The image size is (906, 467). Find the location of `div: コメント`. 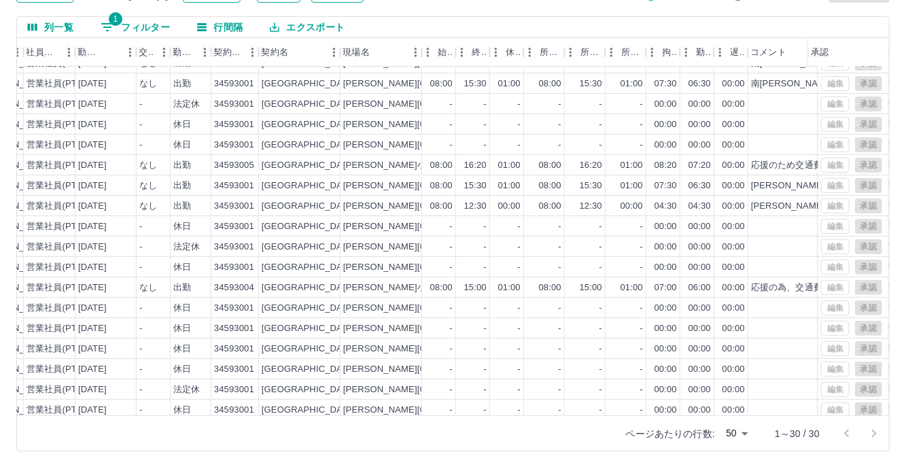

div: コメント is located at coordinates (768, 52).